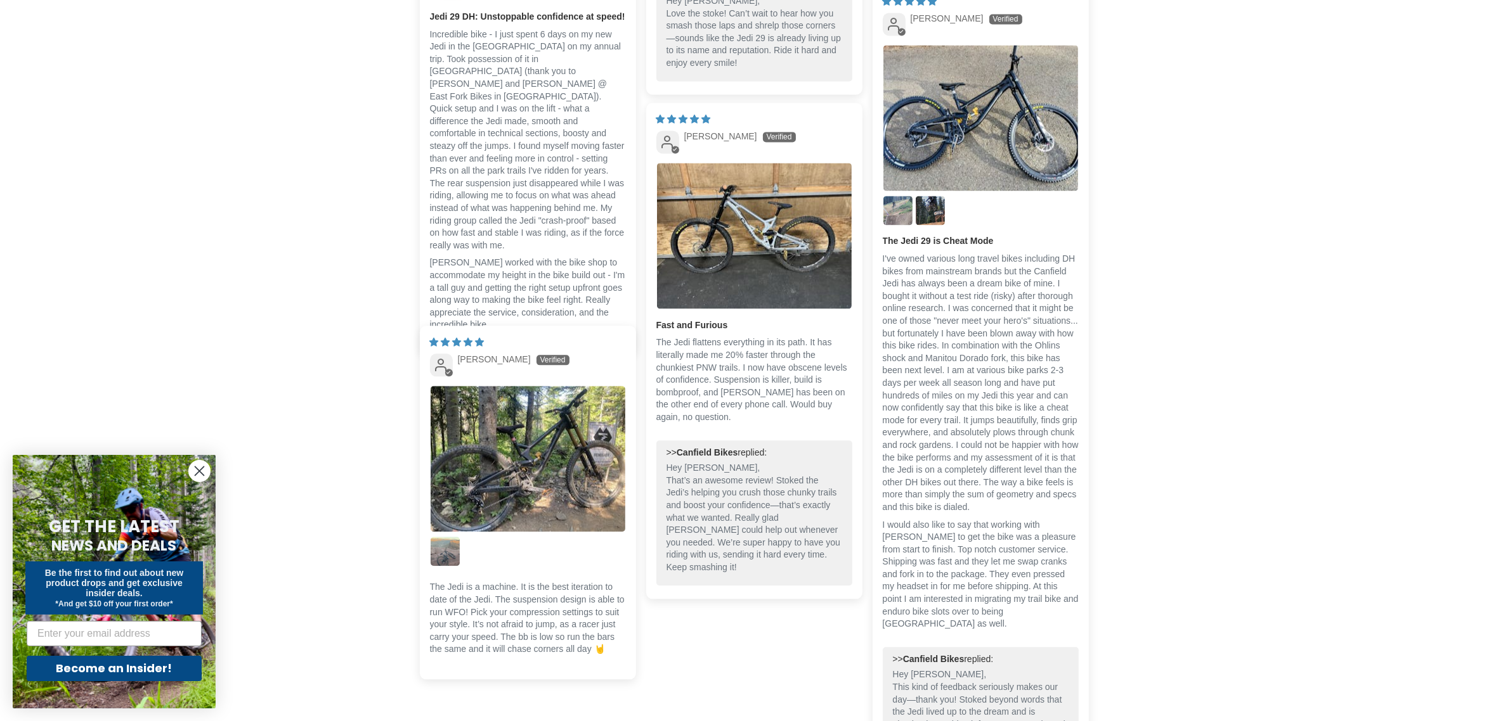 This screenshot has width=1510, height=721. Describe the element at coordinates (930, 210) in the screenshot. I see `a: Link to user picture 3` at that location.